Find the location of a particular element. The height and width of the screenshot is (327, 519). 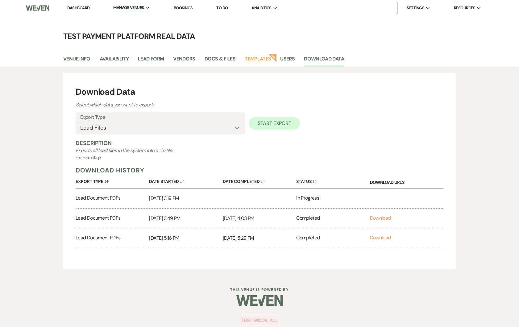

p: Select which data you want to export: is located at coordinates (184, 105).